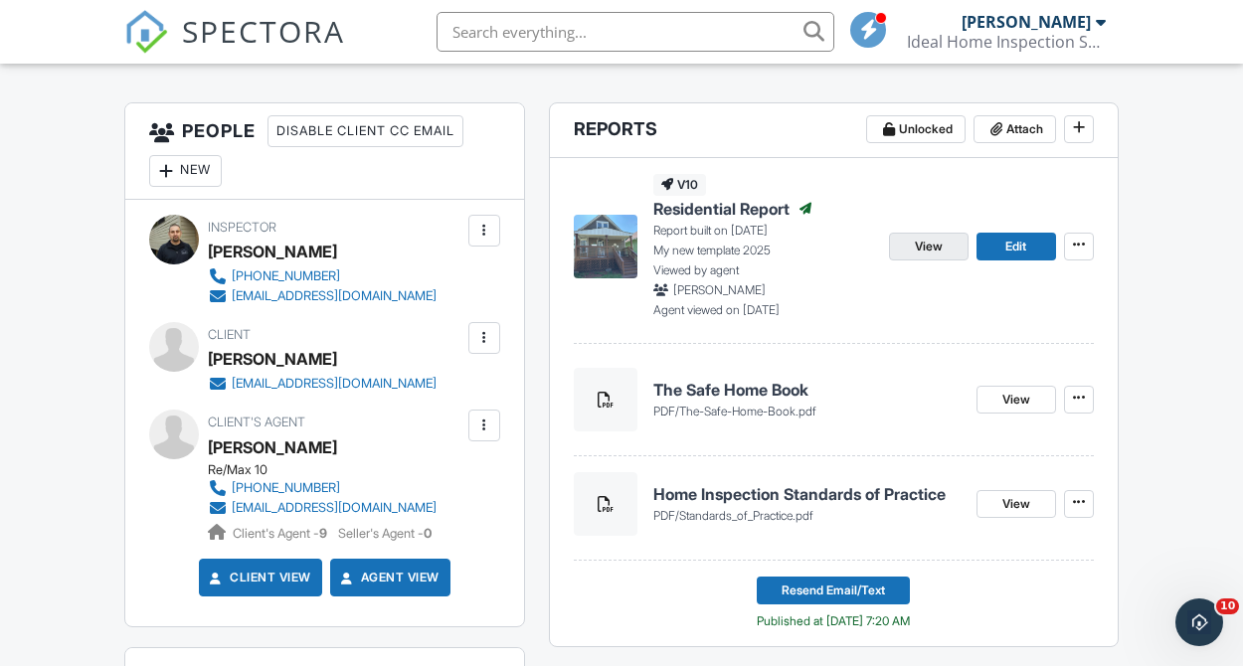 This screenshot has height=666, width=1243. I want to click on a: Client View, so click(259, 578).